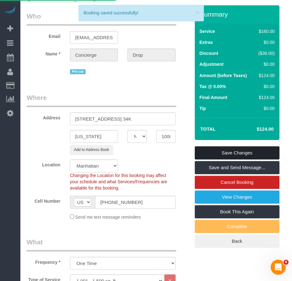 The height and width of the screenshot is (281, 292). Describe the element at coordinates (203, 108) in the screenshot. I see `label: Tip` at that location.